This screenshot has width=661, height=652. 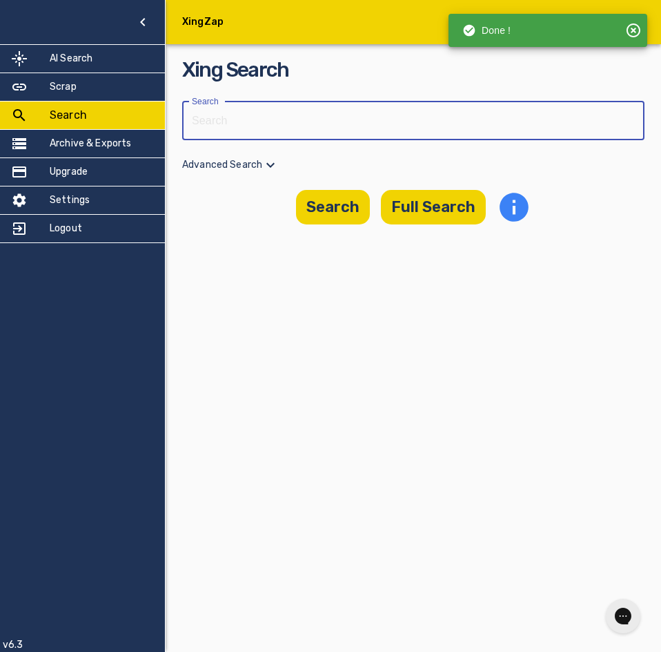 I want to click on button: Gorgias live chat, so click(x=24, y=22).